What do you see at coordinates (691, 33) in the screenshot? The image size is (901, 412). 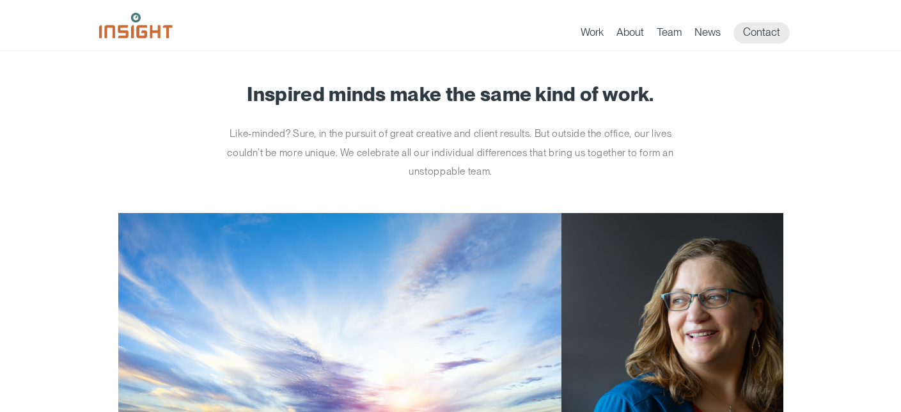 I see `nav: primary navigation menu` at bounding box center [691, 33].